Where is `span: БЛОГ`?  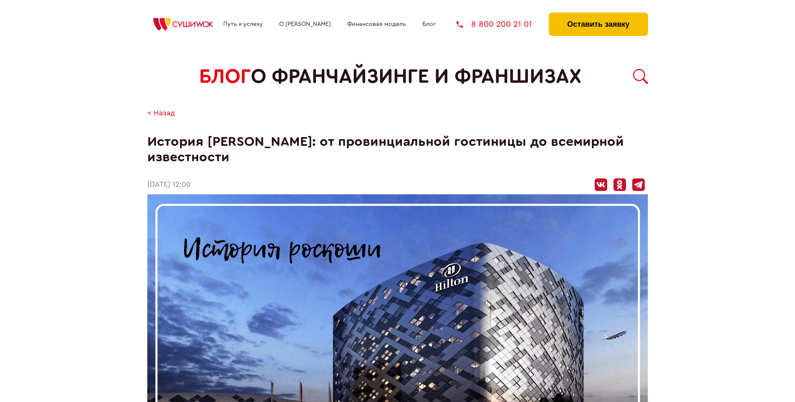 span: БЛОГ is located at coordinates (225, 76).